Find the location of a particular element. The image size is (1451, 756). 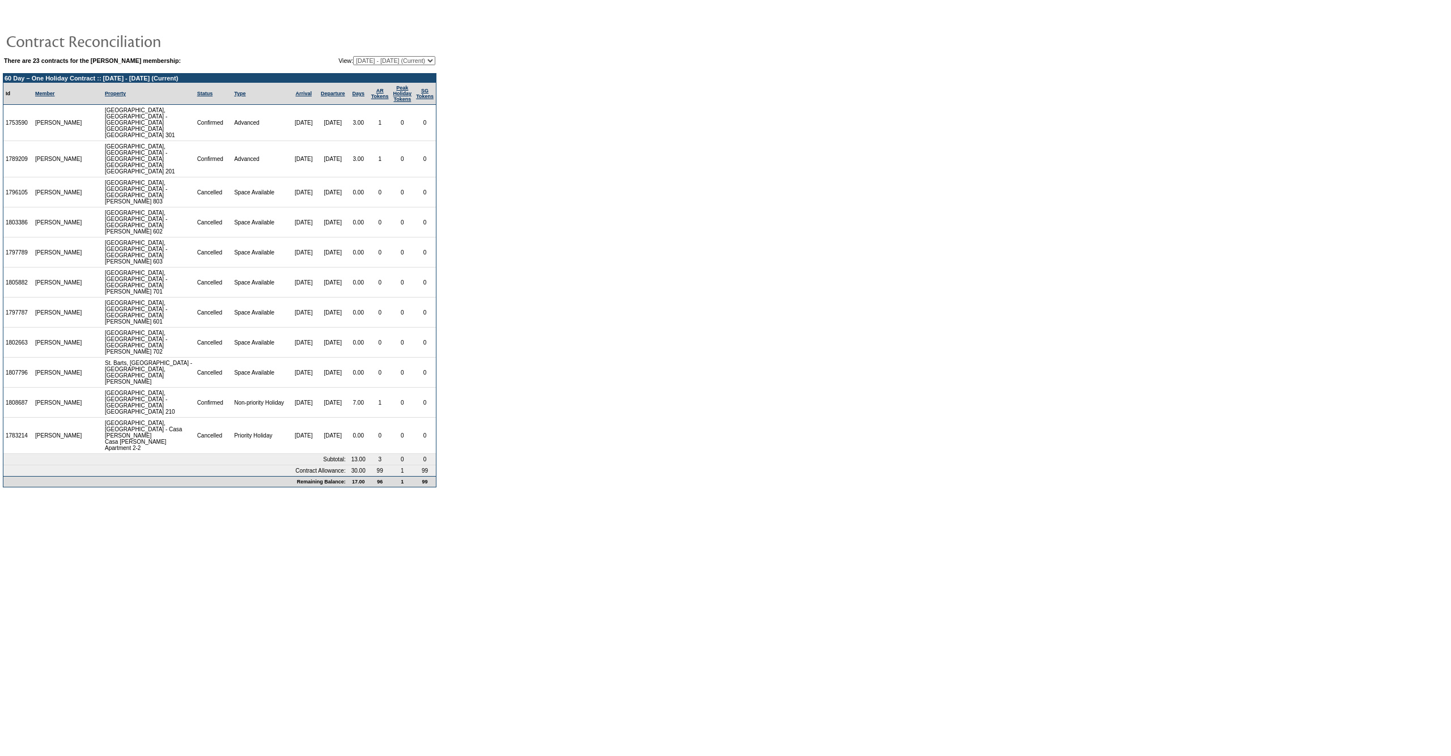

a: Arrival is located at coordinates (303, 94).